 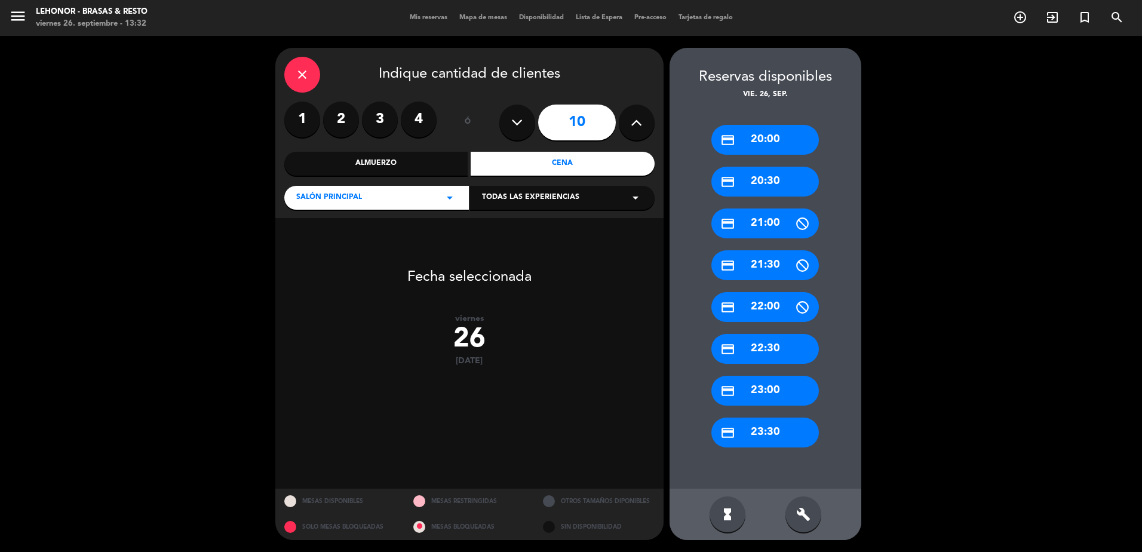 I want to click on div: Cena, so click(x=563, y=164).